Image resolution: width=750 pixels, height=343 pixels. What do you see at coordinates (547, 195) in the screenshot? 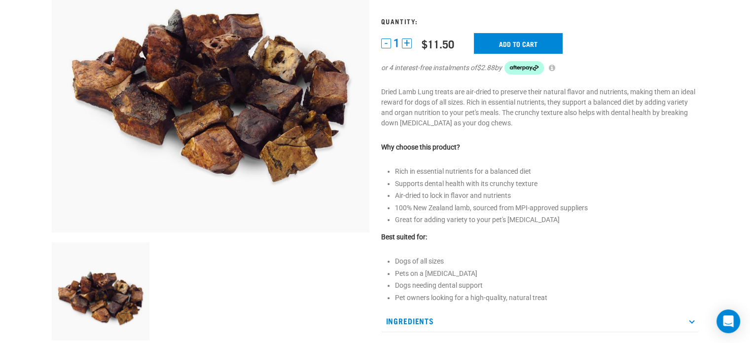
I see `li: Air-dried to lock in flavor and nutrients` at bounding box center [547, 195].